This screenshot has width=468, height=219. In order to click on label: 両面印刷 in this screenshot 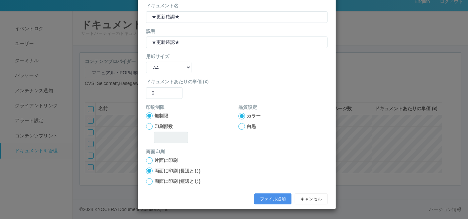, I will do `click(155, 152)`.